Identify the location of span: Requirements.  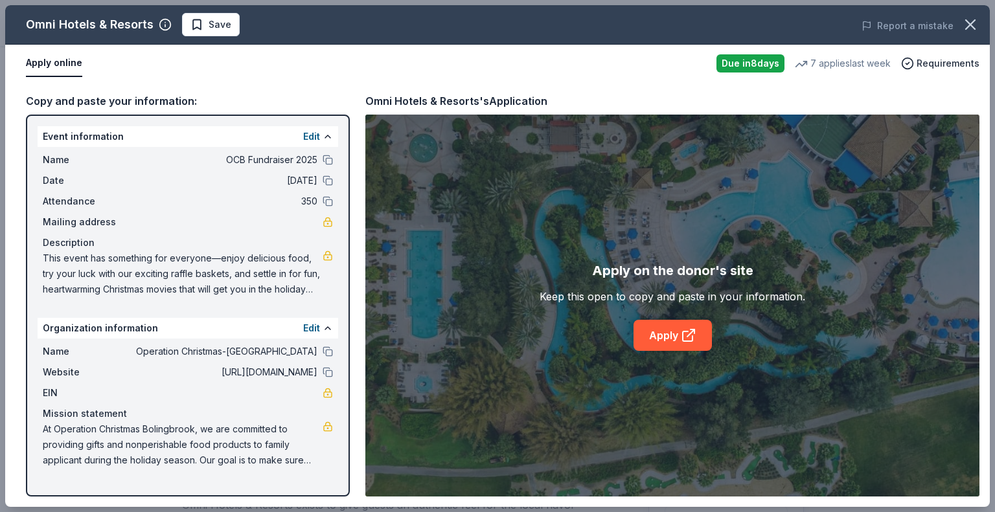
(948, 63).